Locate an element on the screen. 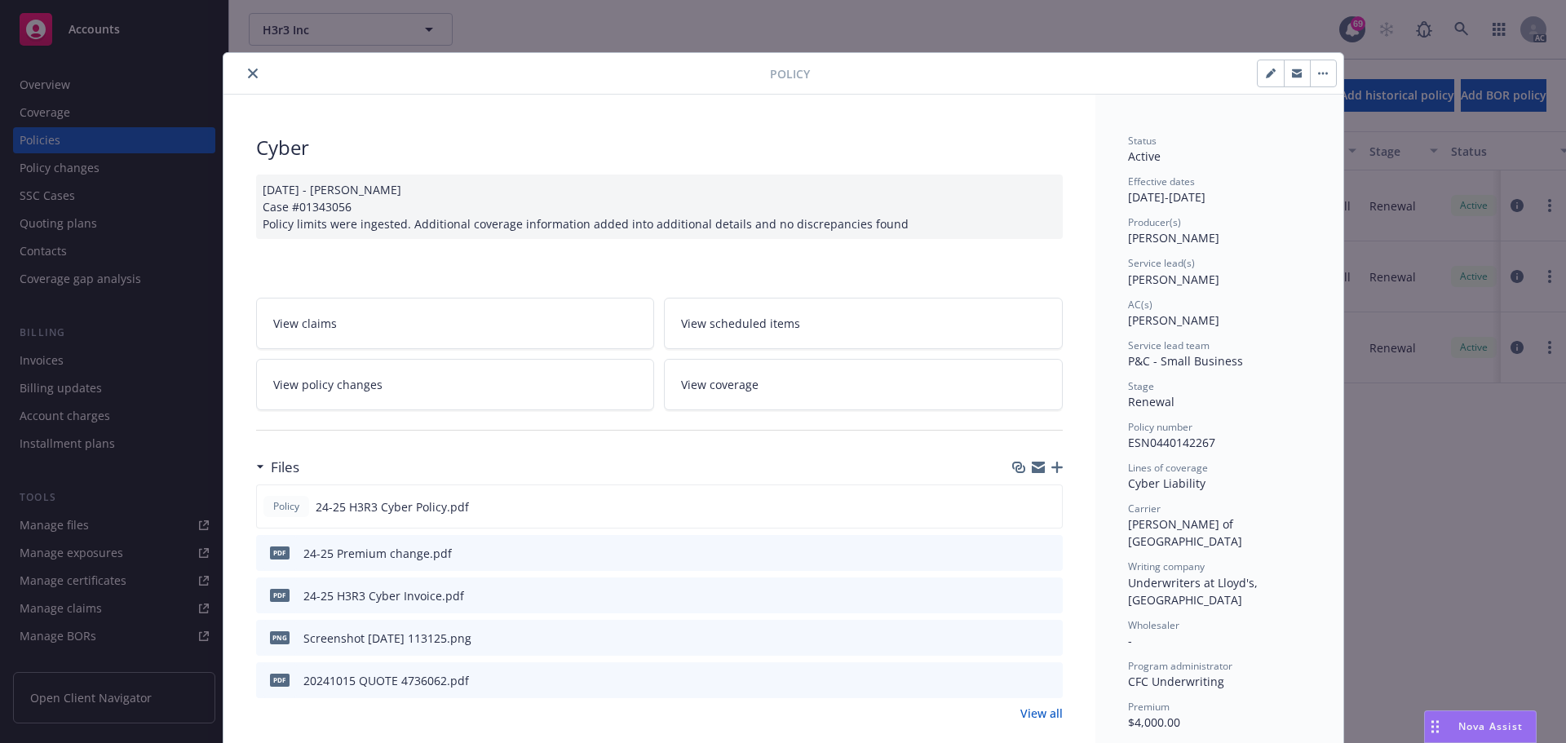 The height and width of the screenshot is (743, 1566). a: View policy changes is located at coordinates (455, 384).